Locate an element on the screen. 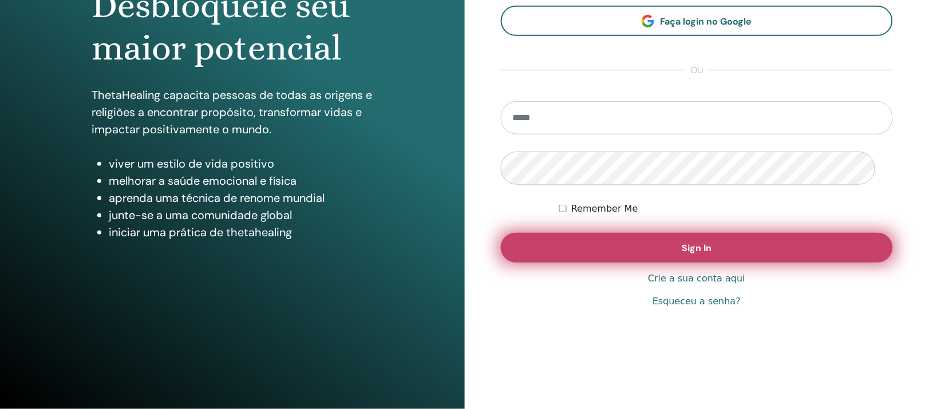 The height and width of the screenshot is (409, 929). li: viver um estilo de vida positivo is located at coordinates (241, 164).